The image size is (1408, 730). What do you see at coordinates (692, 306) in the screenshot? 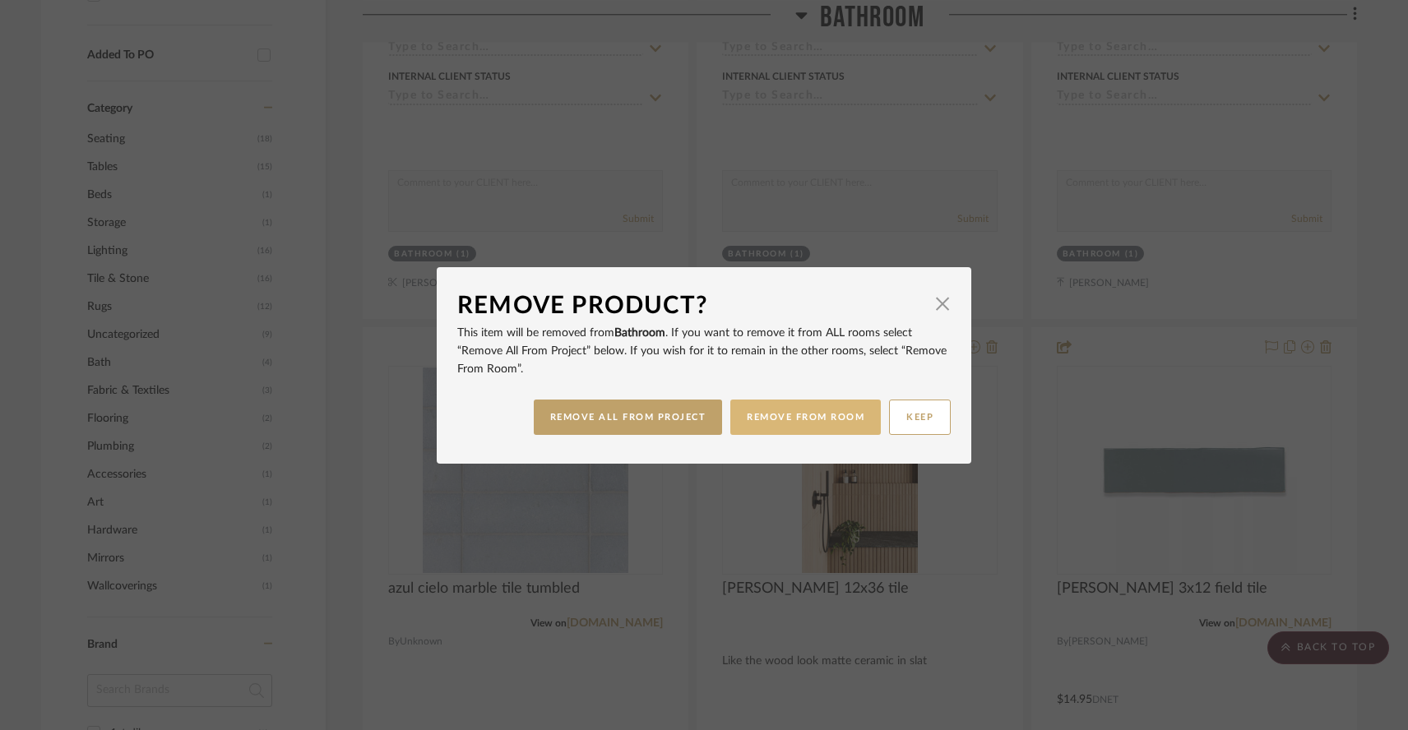
I see `div: Remove Product?` at bounding box center [692, 306].